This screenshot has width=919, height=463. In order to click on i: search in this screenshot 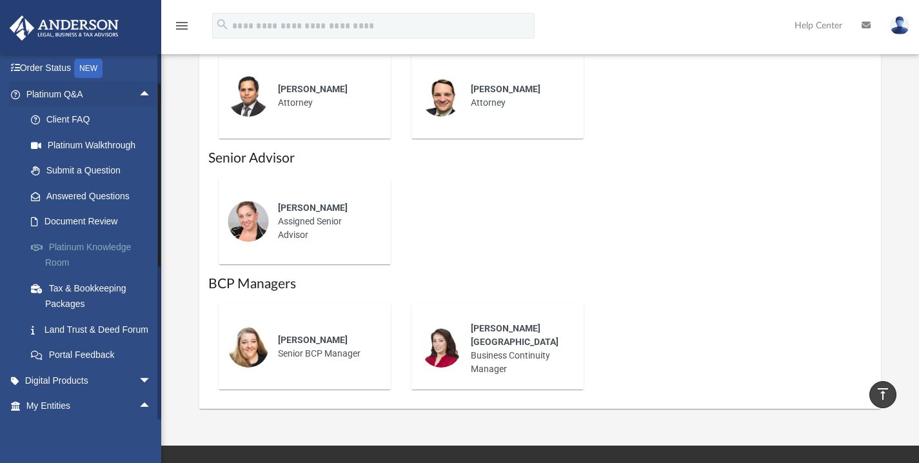, I will do `click(222, 24)`.